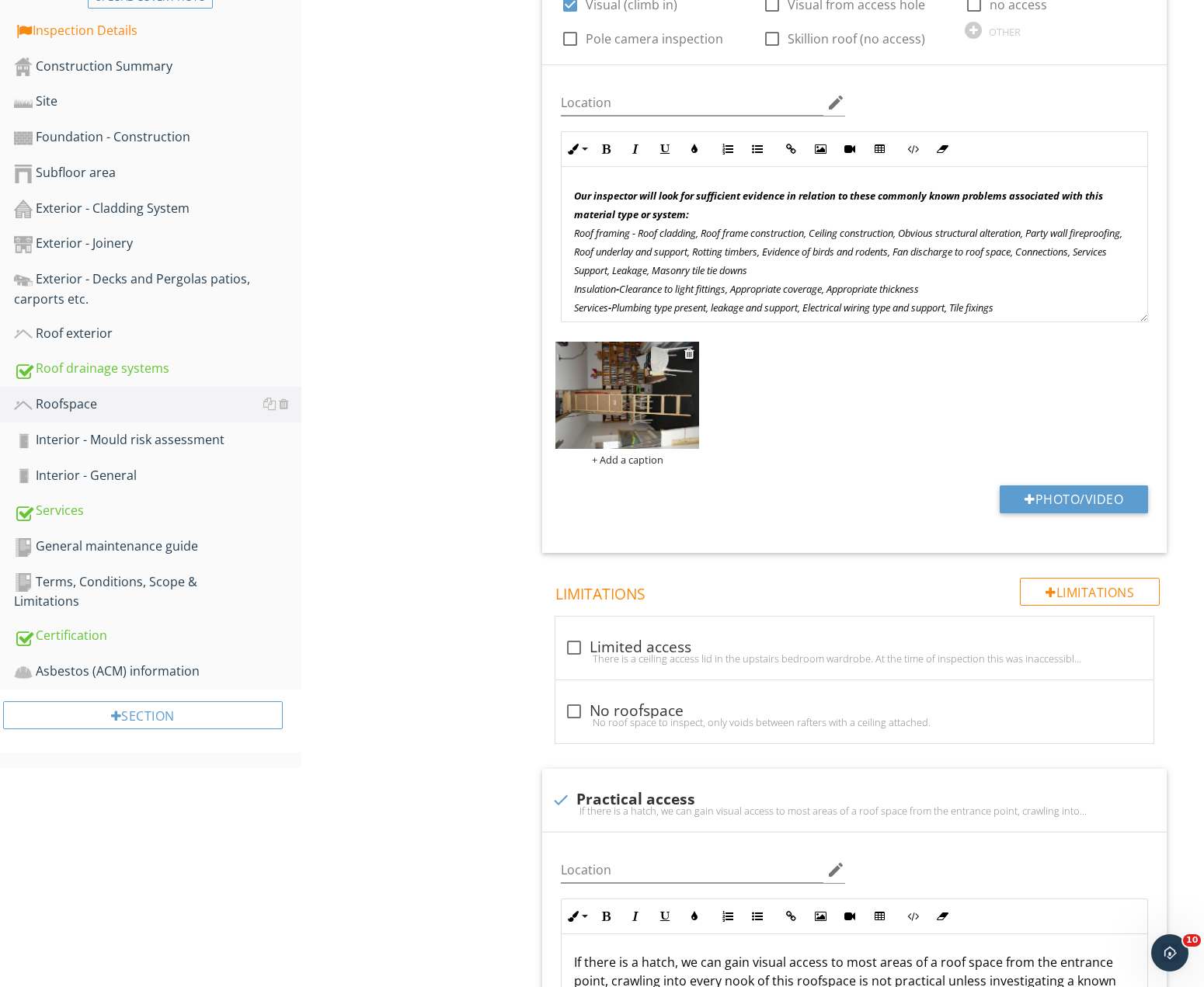 Image resolution: width=1204 pixels, height=987 pixels. What do you see at coordinates (747, 288) in the screenshot?
I see `span: Insulation Clearance to light fittings, Appropriate coverage, Appropriate thickness` at bounding box center [747, 288].